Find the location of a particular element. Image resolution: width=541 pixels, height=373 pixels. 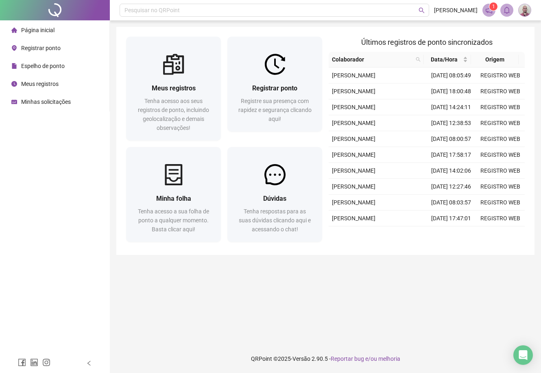

th: Origem is located at coordinates (495, 59).